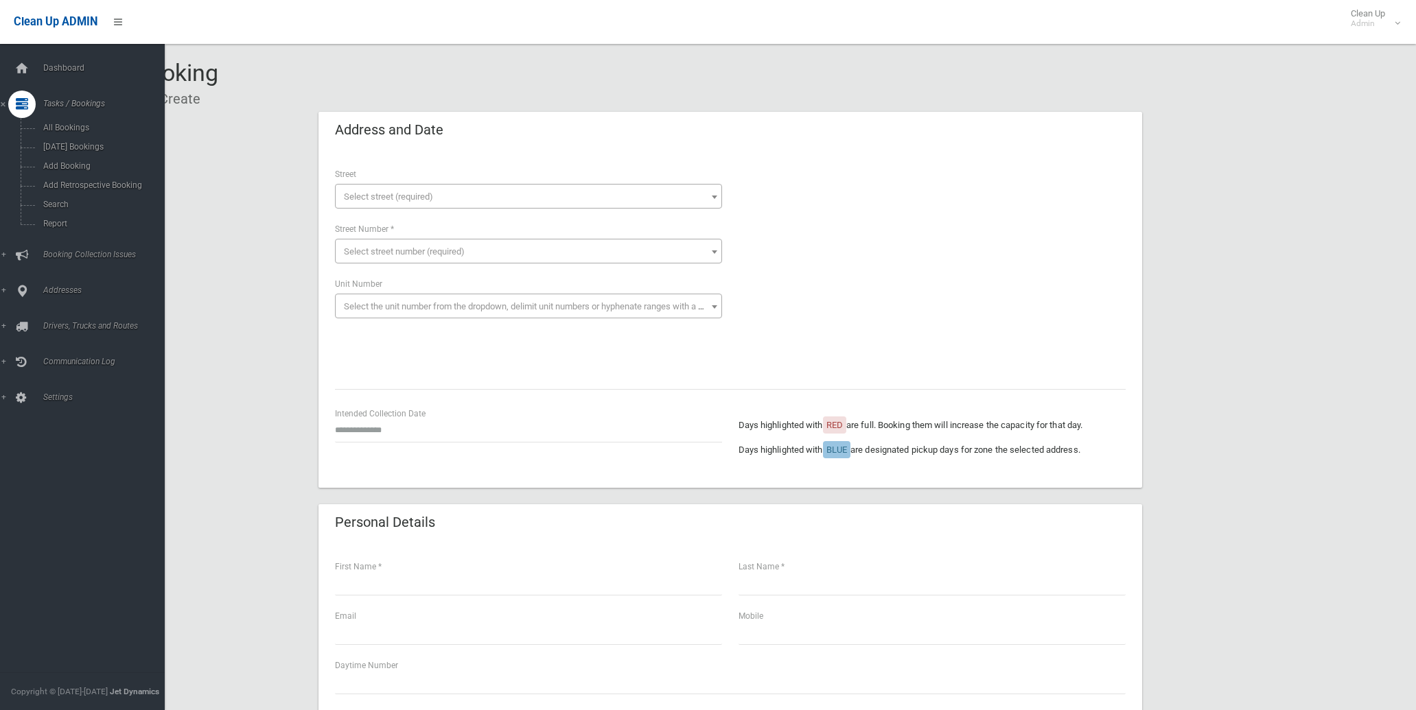  I want to click on span: Clean Up, so click(1371, 19).